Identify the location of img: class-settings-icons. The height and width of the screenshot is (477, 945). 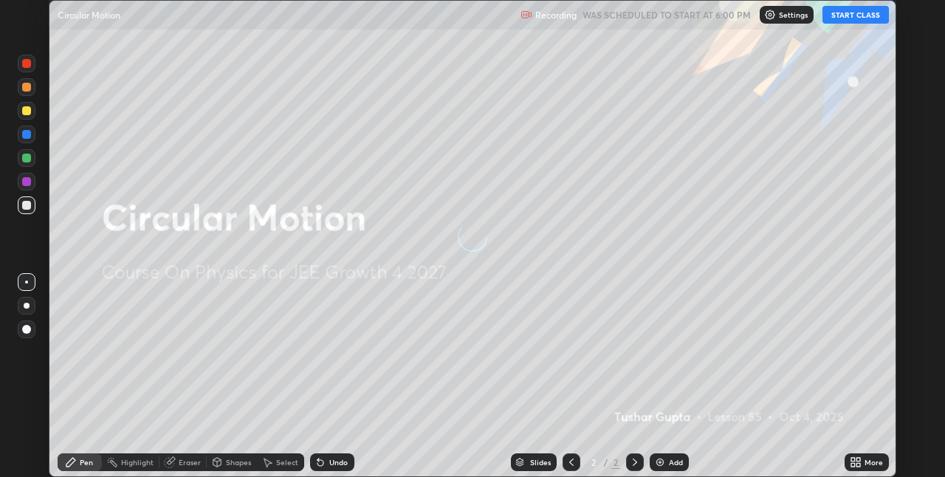
(770, 15).